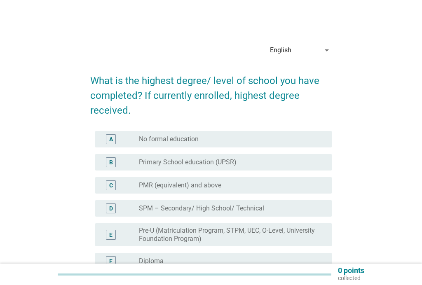 This screenshot has width=422, height=285. I want to click on h2: What is the highest degree/ level of school you have completed? If currently enrolled, highest de..., so click(211, 91).